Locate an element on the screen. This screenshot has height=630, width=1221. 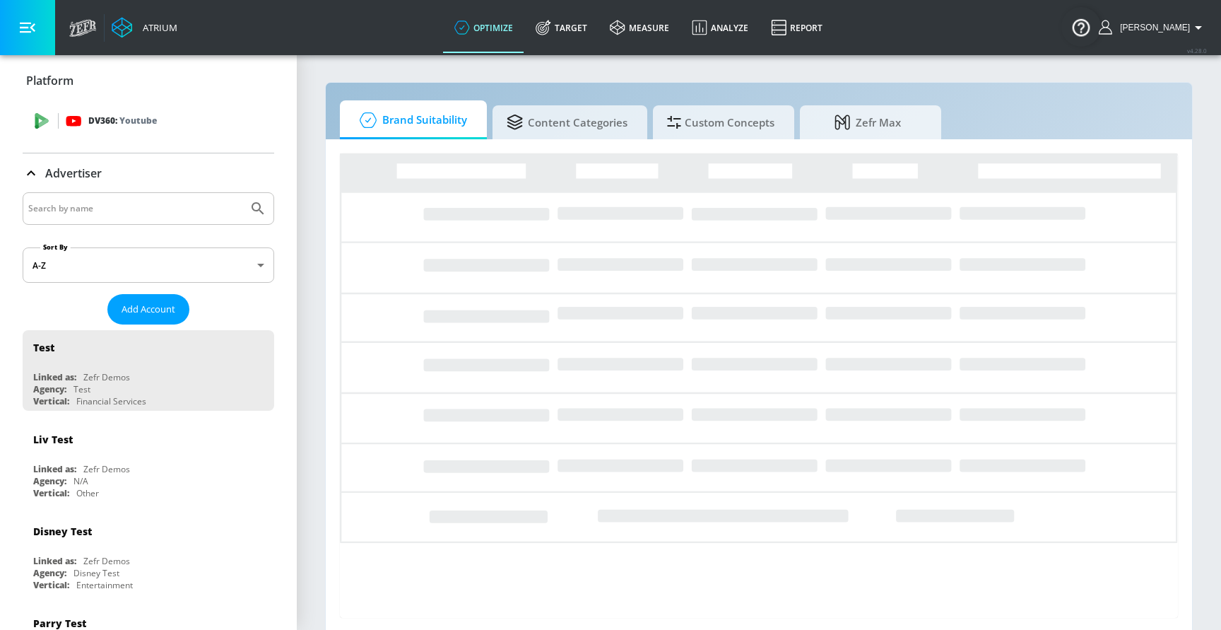
div: Platform is located at coordinates (148, 81).